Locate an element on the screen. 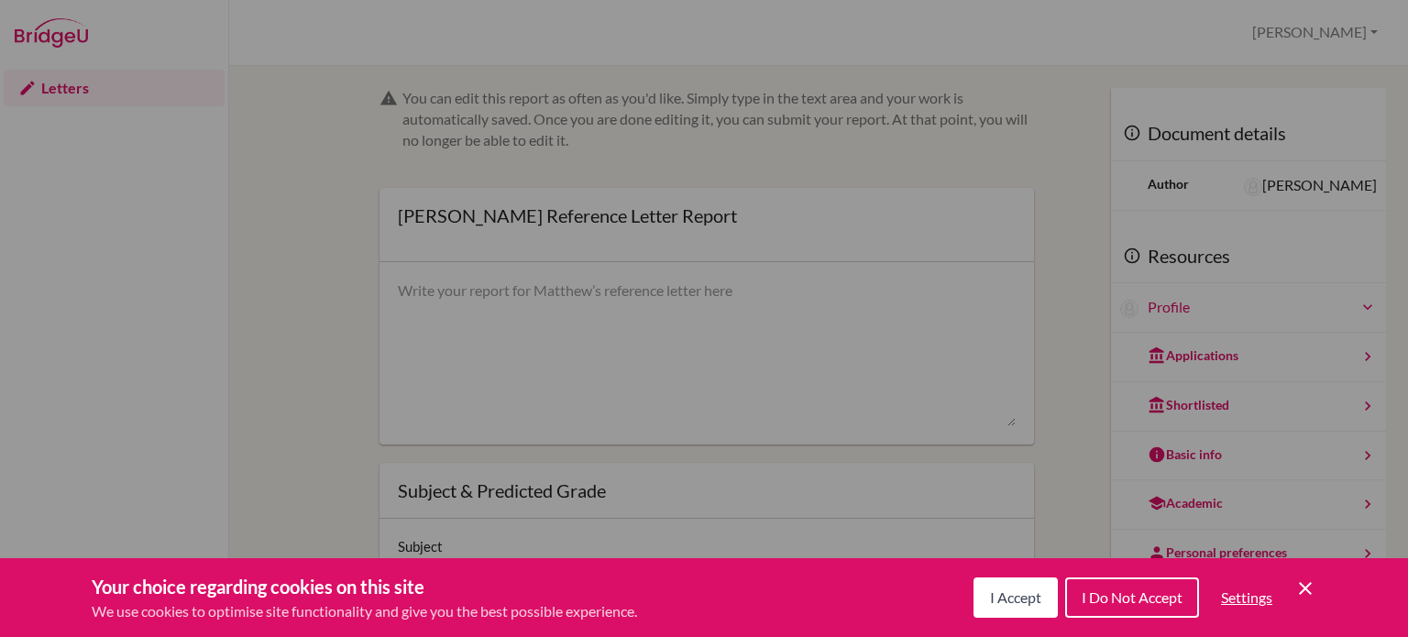 Image resolution: width=1408 pixels, height=637 pixels. h3: Your choice regarding cookies on this site is located at coordinates (364, 587).